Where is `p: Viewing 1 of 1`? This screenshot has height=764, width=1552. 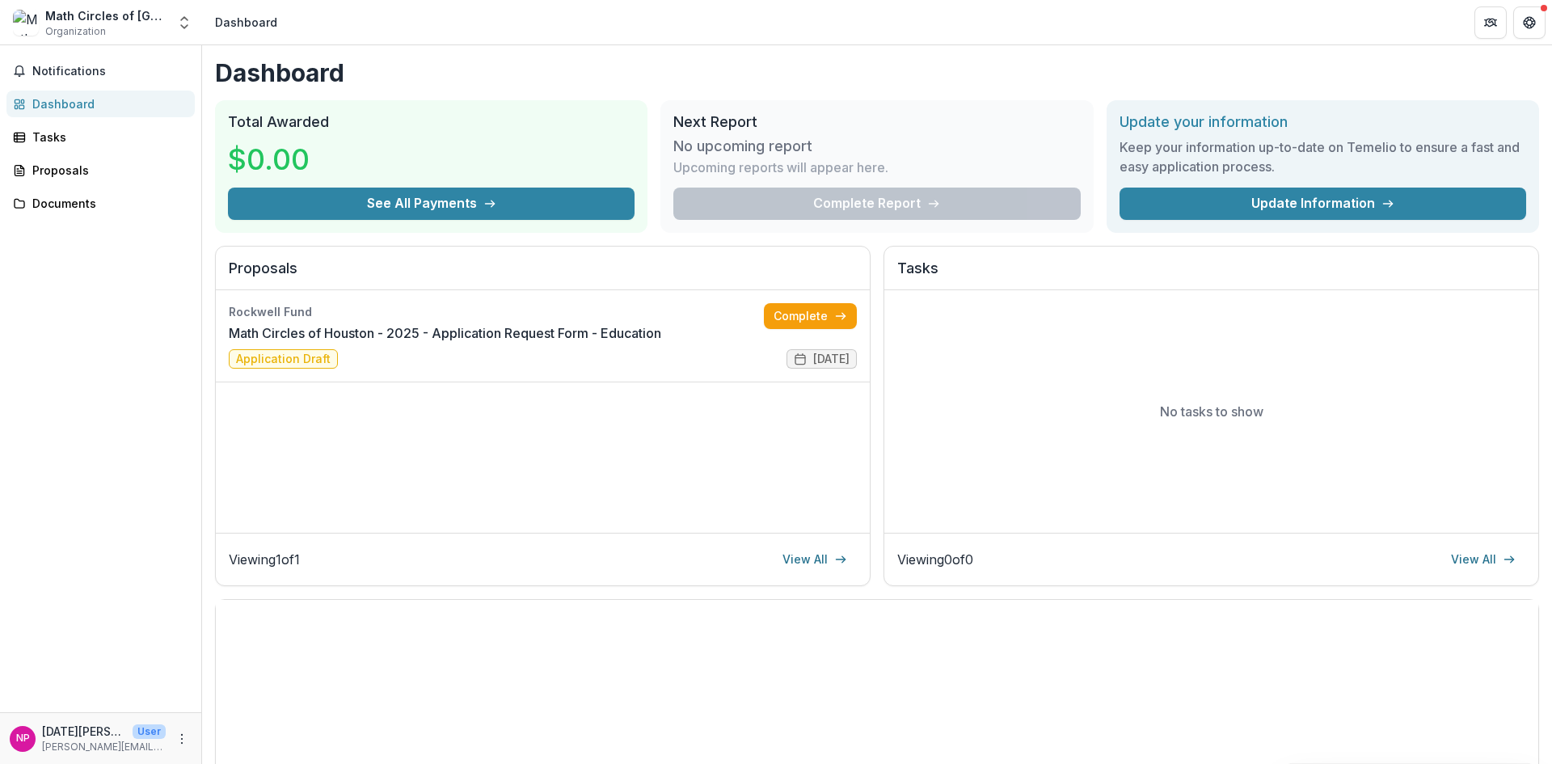
p: Viewing 1 of 1 is located at coordinates (264, 559).